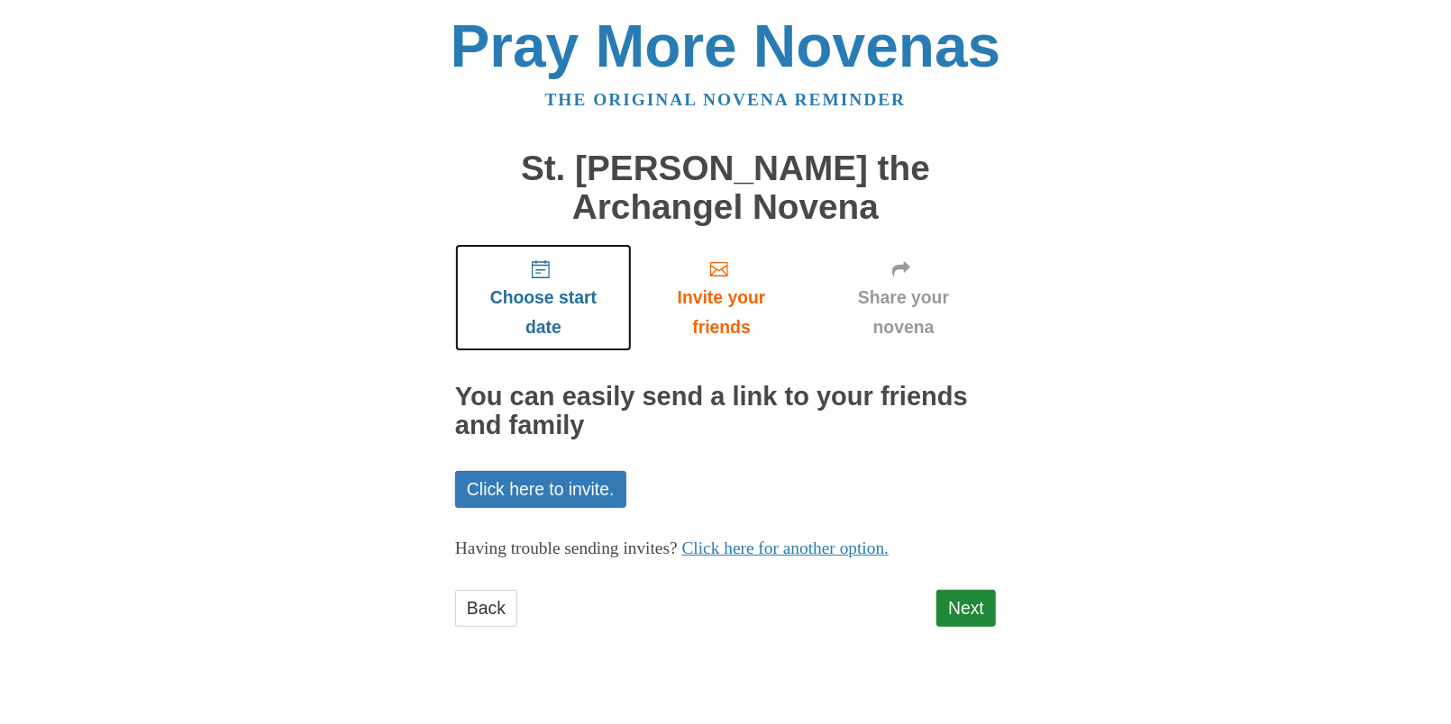 The width and height of the screenshot is (1451, 724). I want to click on a: Share your novena, so click(903, 297).